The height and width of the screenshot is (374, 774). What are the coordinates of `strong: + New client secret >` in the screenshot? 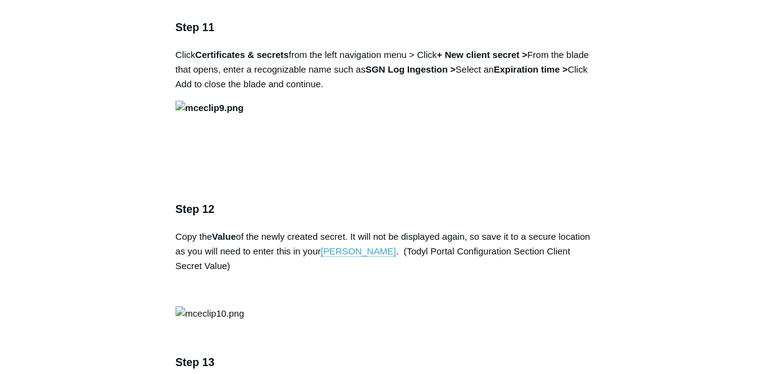 It's located at (482, 54).